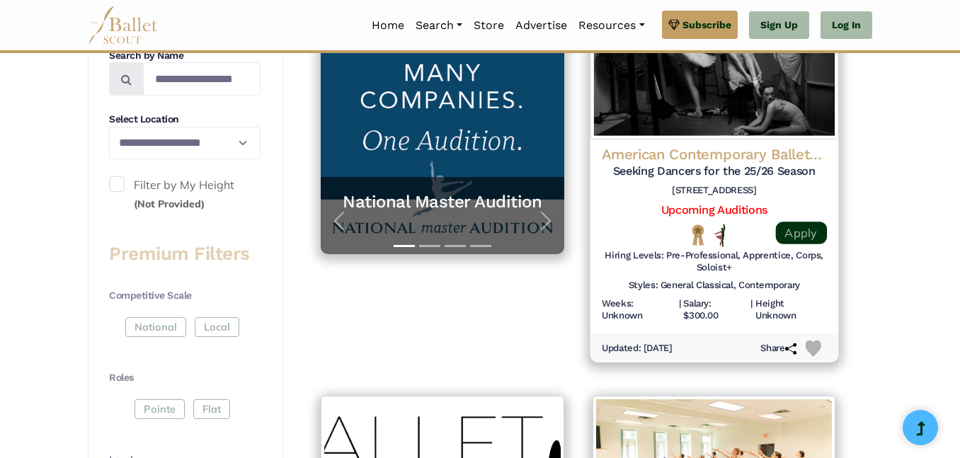 The height and width of the screenshot is (458, 960). Describe the element at coordinates (185, 56) in the screenshot. I see `h4: Search by Name` at that location.